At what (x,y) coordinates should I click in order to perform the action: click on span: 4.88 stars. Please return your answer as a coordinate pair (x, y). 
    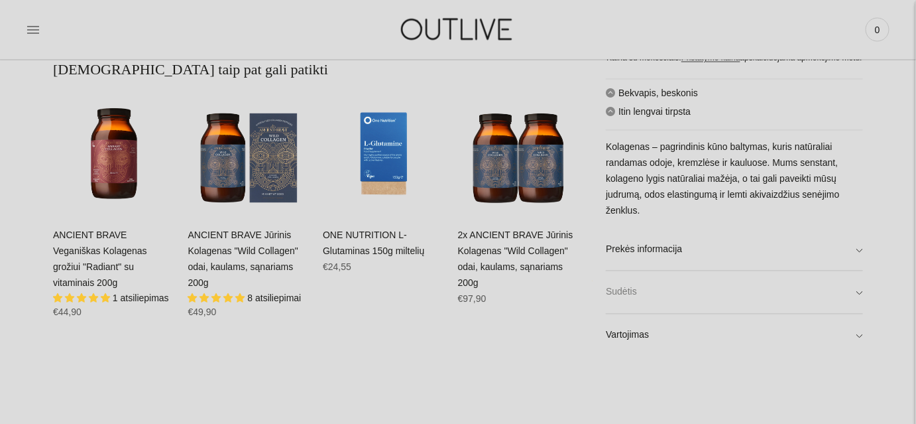
    Looking at the image, I should click on (218, 298).